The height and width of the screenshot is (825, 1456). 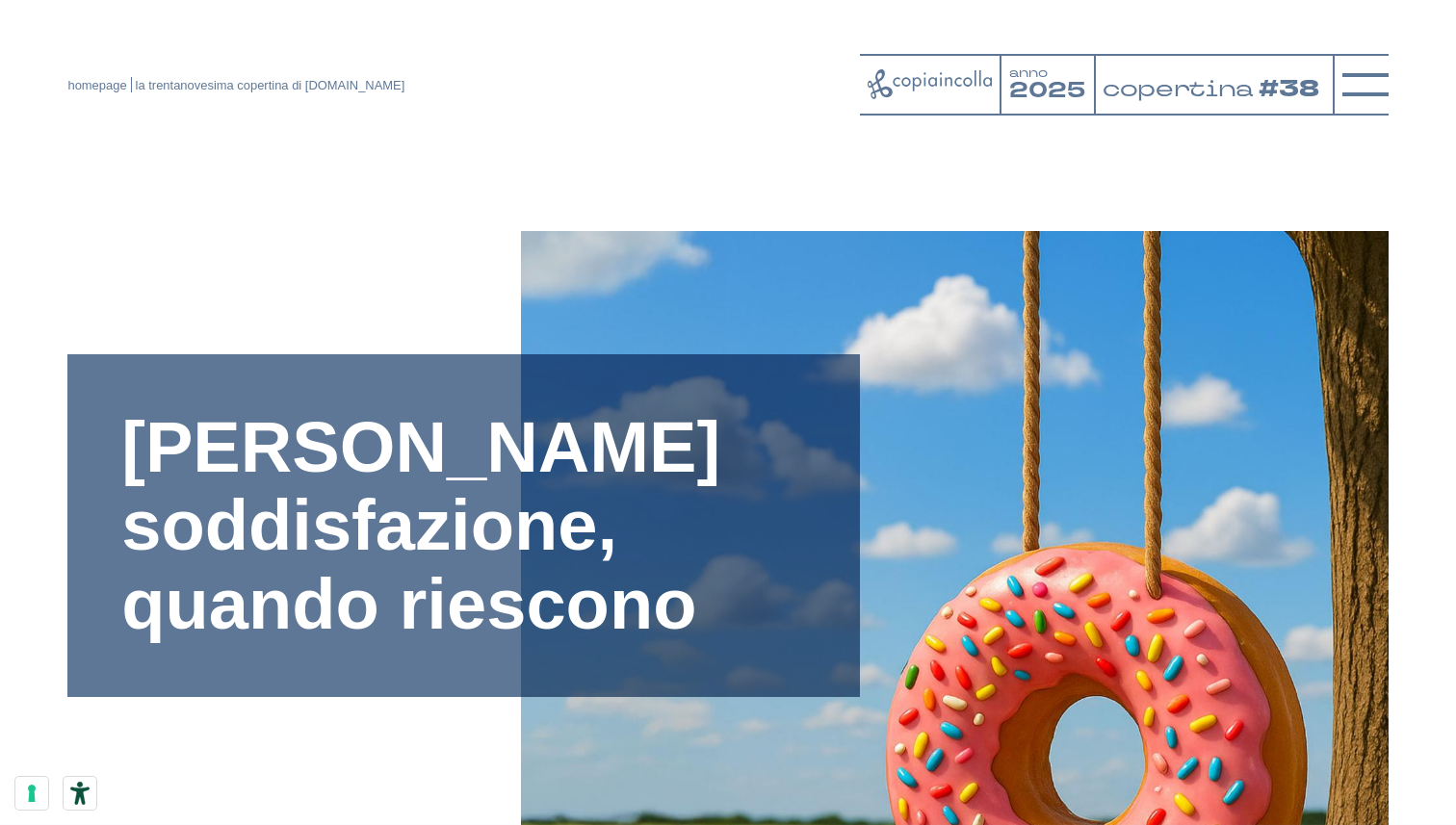 What do you see at coordinates (1028, 73) in the screenshot?
I see `tspan: anno` at bounding box center [1028, 73].